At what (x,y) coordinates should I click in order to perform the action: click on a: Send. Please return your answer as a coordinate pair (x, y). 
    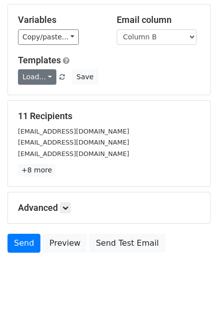
    Looking at the image, I should click on (24, 243).